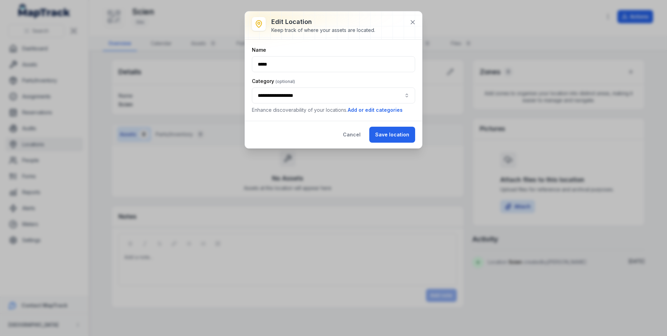 This screenshot has height=336, width=667. I want to click on div: Keep track of where your assets are located., so click(323, 30).